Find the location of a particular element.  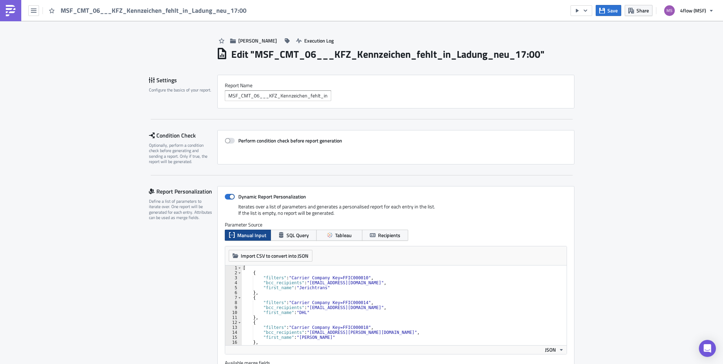

div: 10 is located at coordinates (233, 313).